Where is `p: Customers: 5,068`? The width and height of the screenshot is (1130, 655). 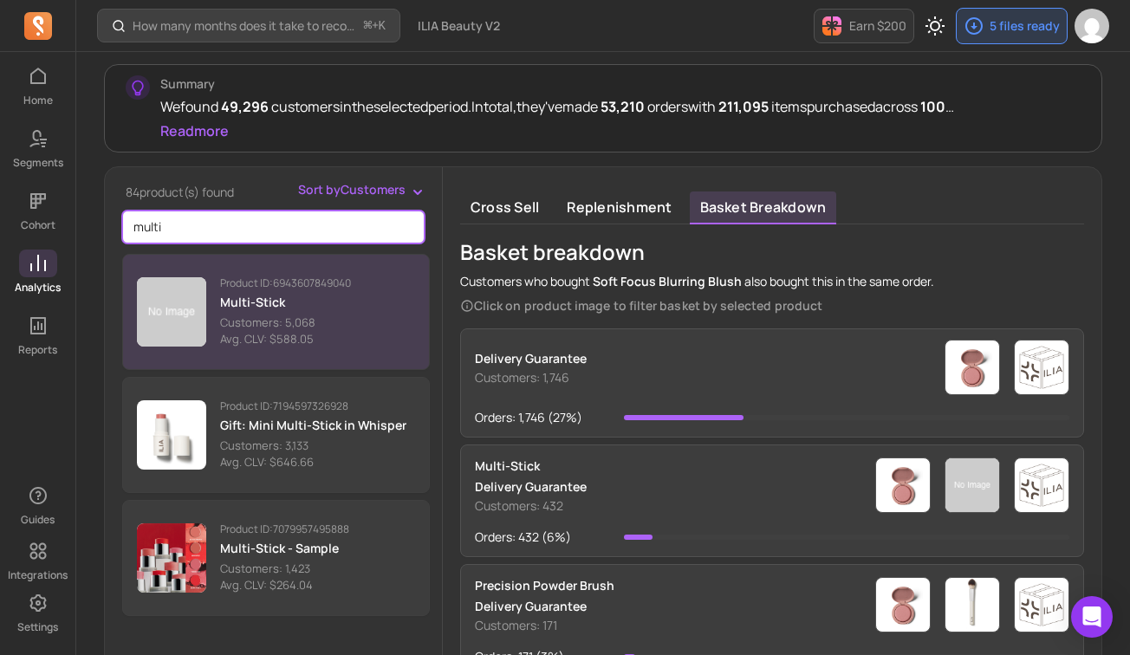 p: Customers: 5,068 is located at coordinates (285, 323).